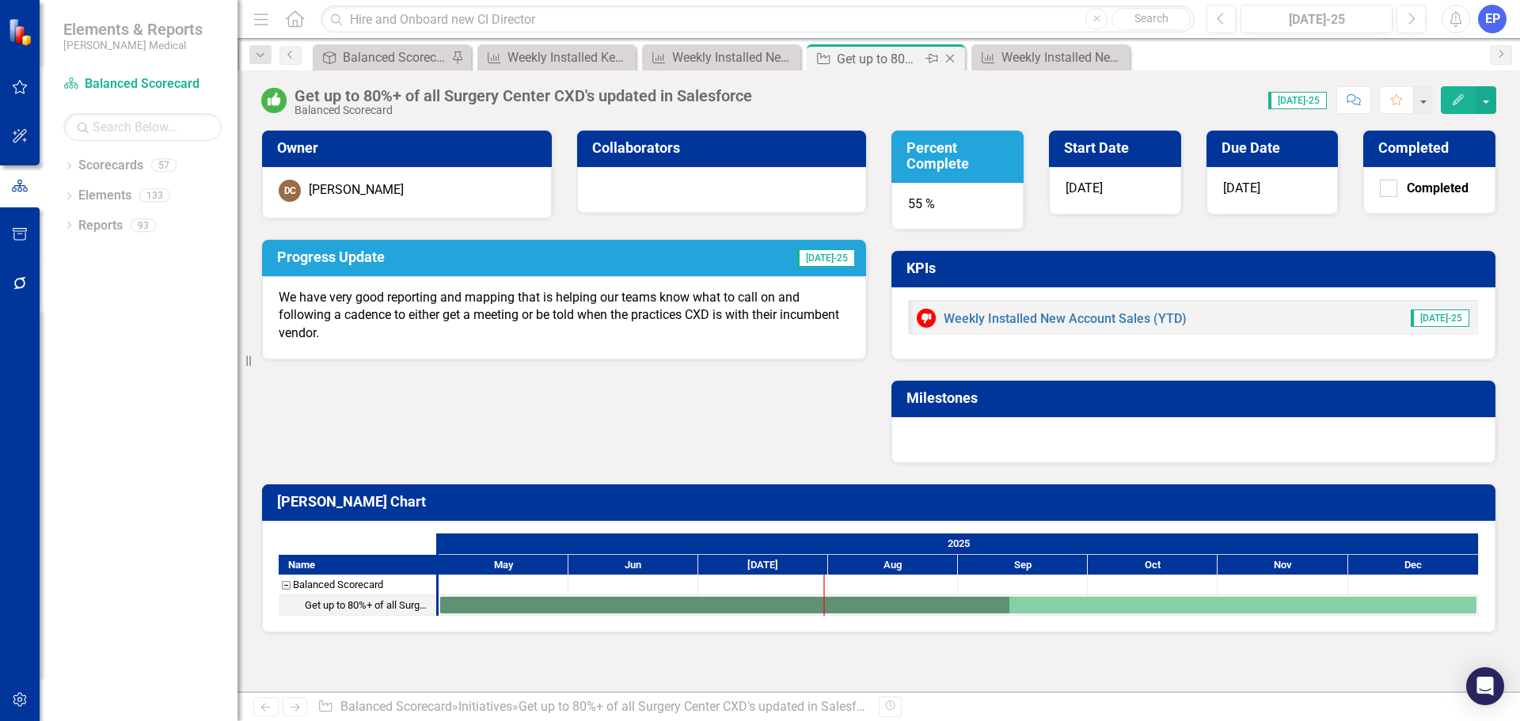 Image resolution: width=1520 pixels, height=721 pixels. Describe the element at coordinates (926, 318) in the screenshot. I see `img: Below Target` at that location.